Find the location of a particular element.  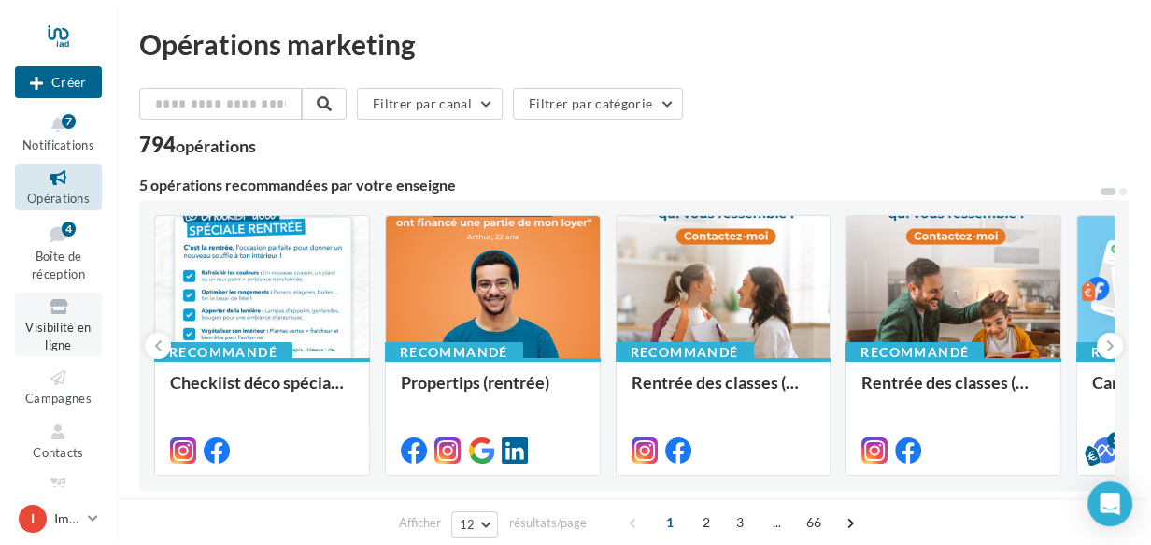

div: 4 is located at coordinates (68, 229).